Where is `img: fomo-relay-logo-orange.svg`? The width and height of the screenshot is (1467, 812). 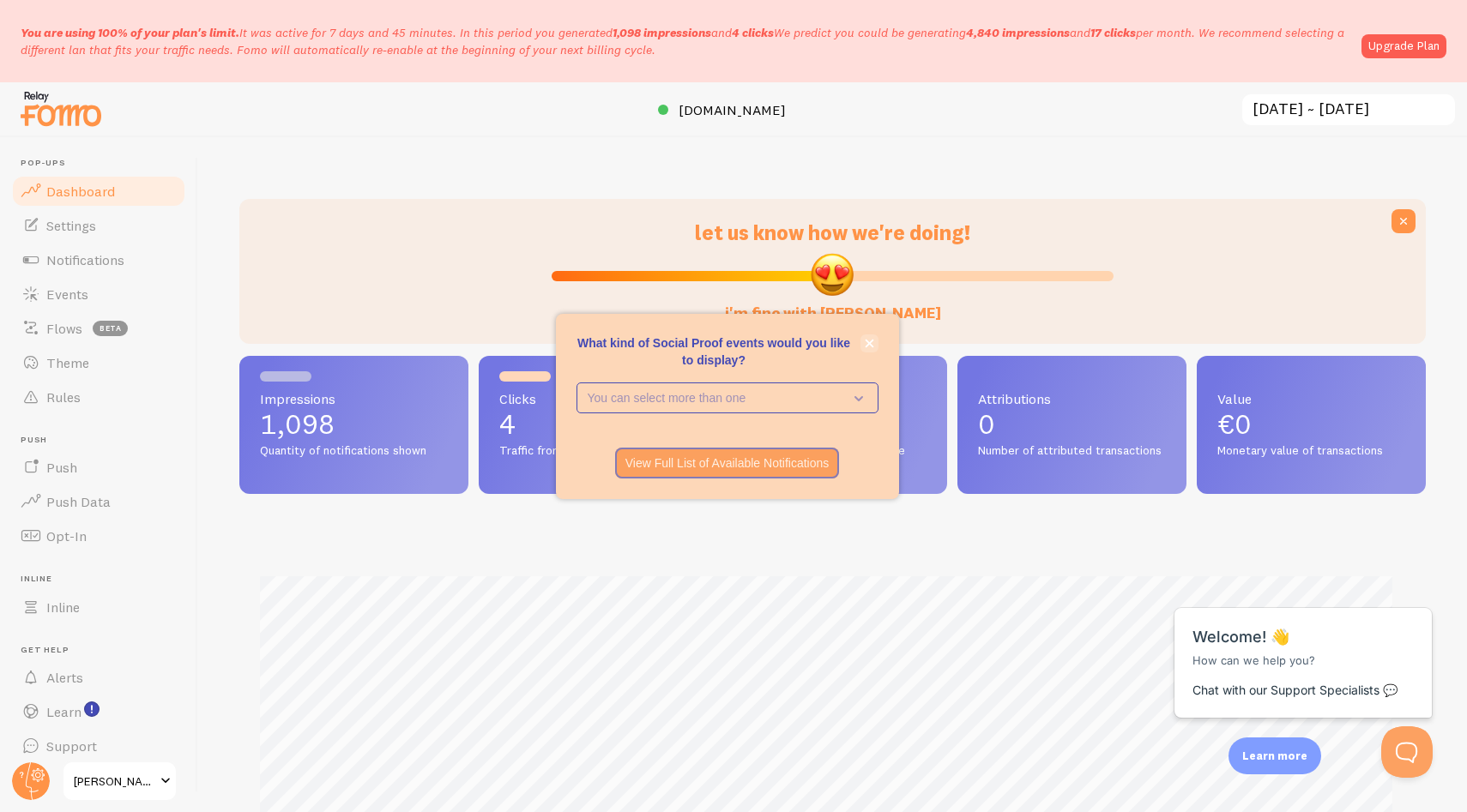 img: fomo-relay-logo-orange.svg is located at coordinates (61, 108).